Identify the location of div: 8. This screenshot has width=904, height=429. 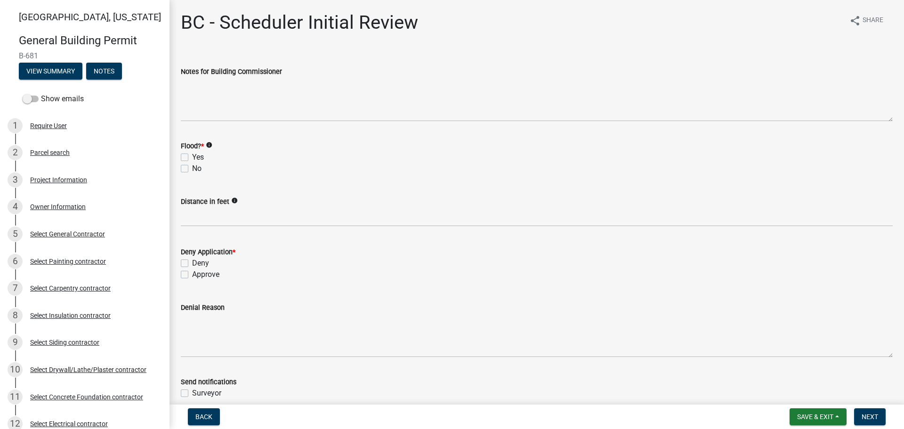
(15, 315).